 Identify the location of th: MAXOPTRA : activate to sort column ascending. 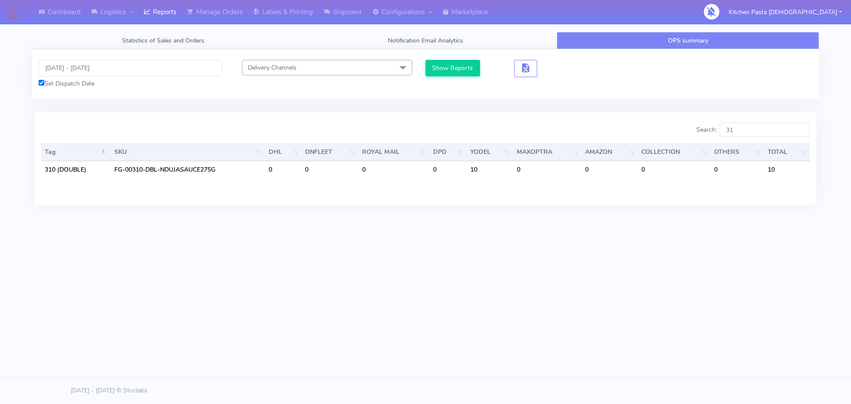
(548, 152).